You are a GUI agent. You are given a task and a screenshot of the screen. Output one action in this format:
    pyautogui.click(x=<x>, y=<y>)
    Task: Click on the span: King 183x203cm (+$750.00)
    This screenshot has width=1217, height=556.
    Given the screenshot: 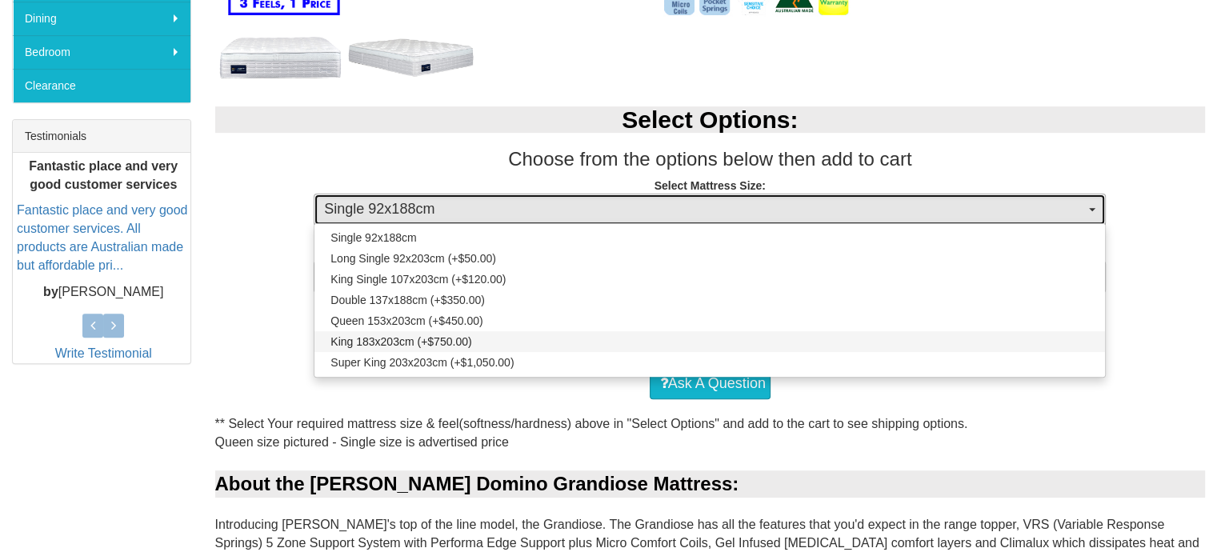 What is the action you would take?
    pyautogui.click(x=401, y=342)
    